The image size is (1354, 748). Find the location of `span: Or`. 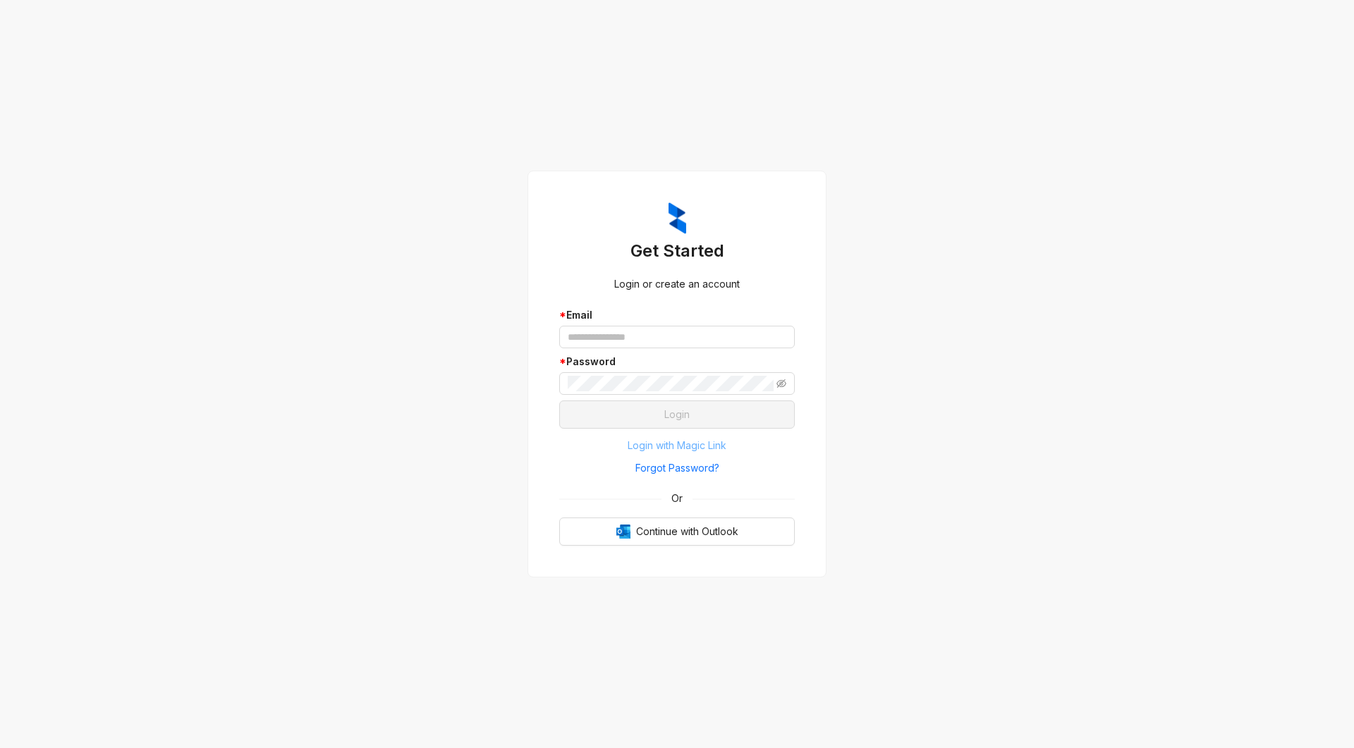

span: Or is located at coordinates (677, 499).